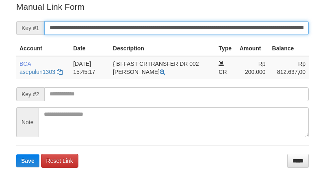  Describe the element at coordinates (289, 48) in the screenshot. I see `th: Balance` at that location.